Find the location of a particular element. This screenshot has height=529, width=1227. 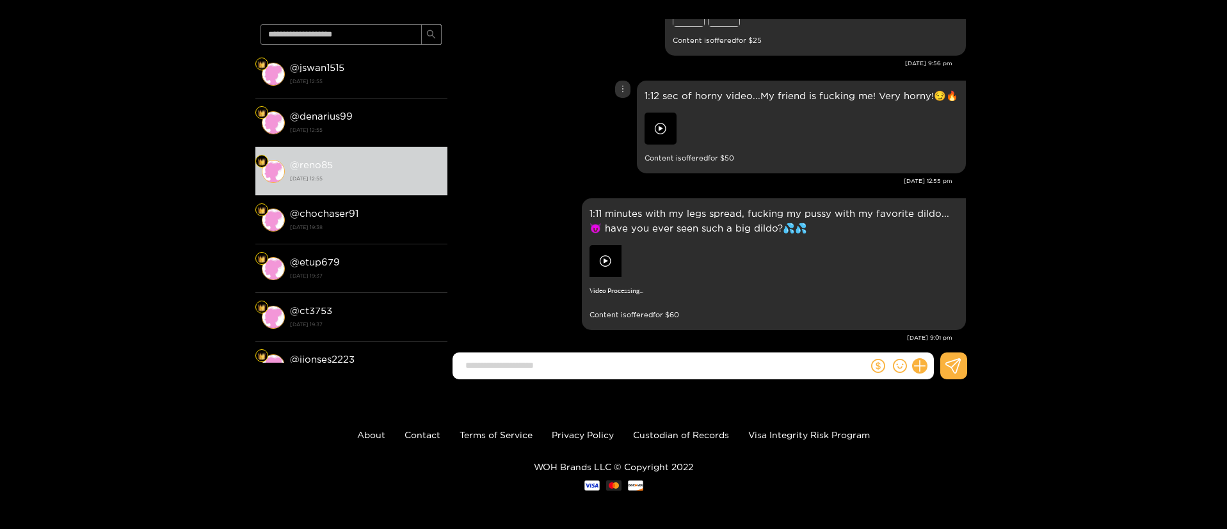

p: Video Processing... is located at coordinates (616, 291).